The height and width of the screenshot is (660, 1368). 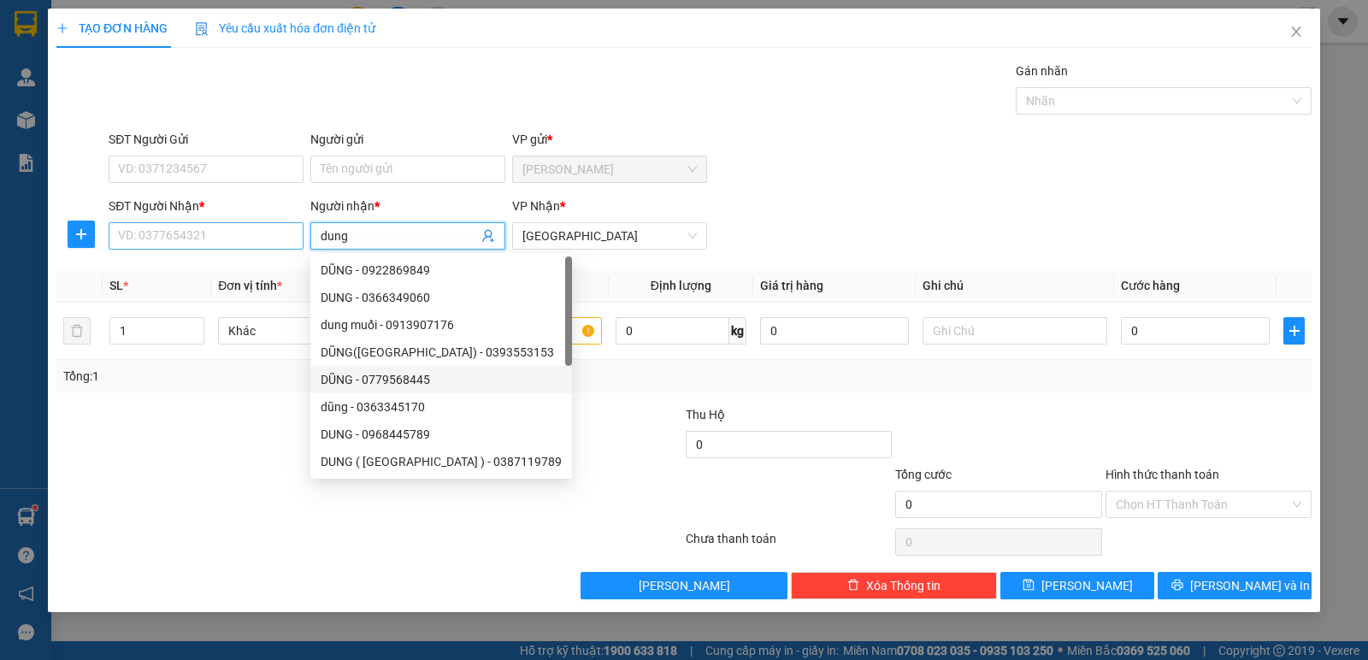 What do you see at coordinates (1296, 32) in the screenshot?
I see `button: Close` at bounding box center [1296, 32].